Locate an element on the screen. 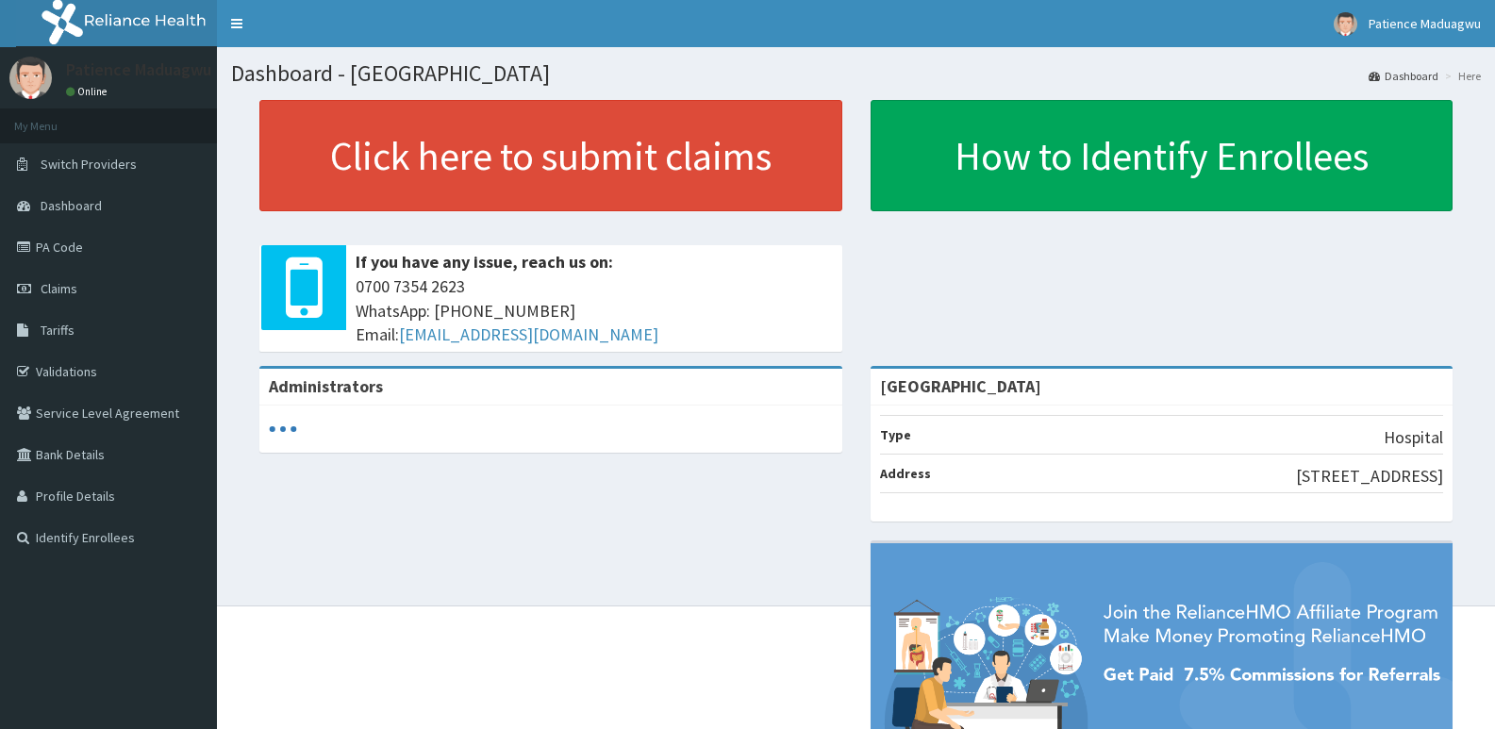  span: Patience Maduagwu is located at coordinates (1425, 24).